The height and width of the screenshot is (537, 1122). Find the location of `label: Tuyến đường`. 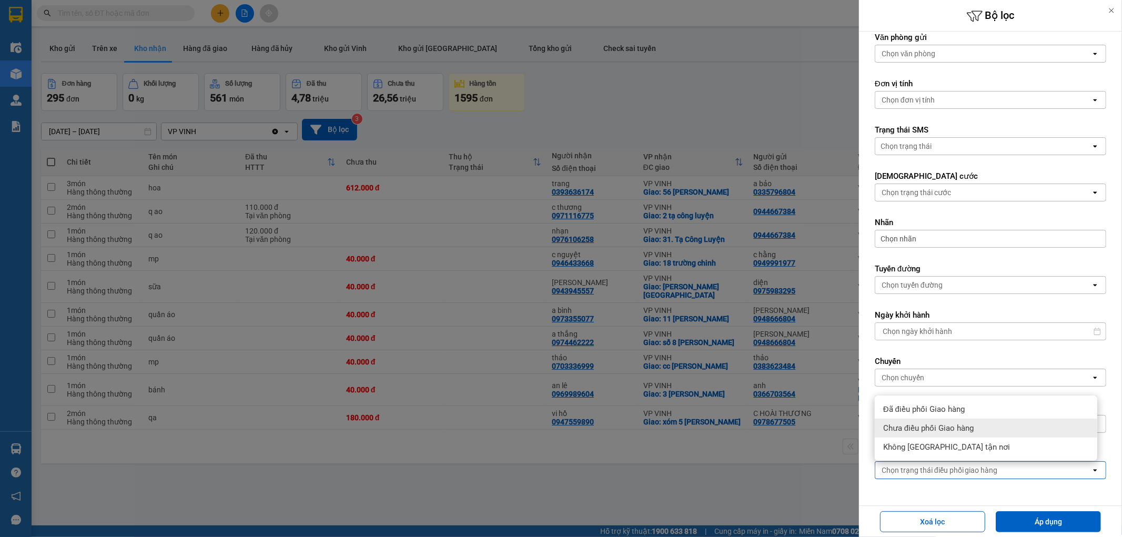

label: Tuyến đường is located at coordinates (991, 269).